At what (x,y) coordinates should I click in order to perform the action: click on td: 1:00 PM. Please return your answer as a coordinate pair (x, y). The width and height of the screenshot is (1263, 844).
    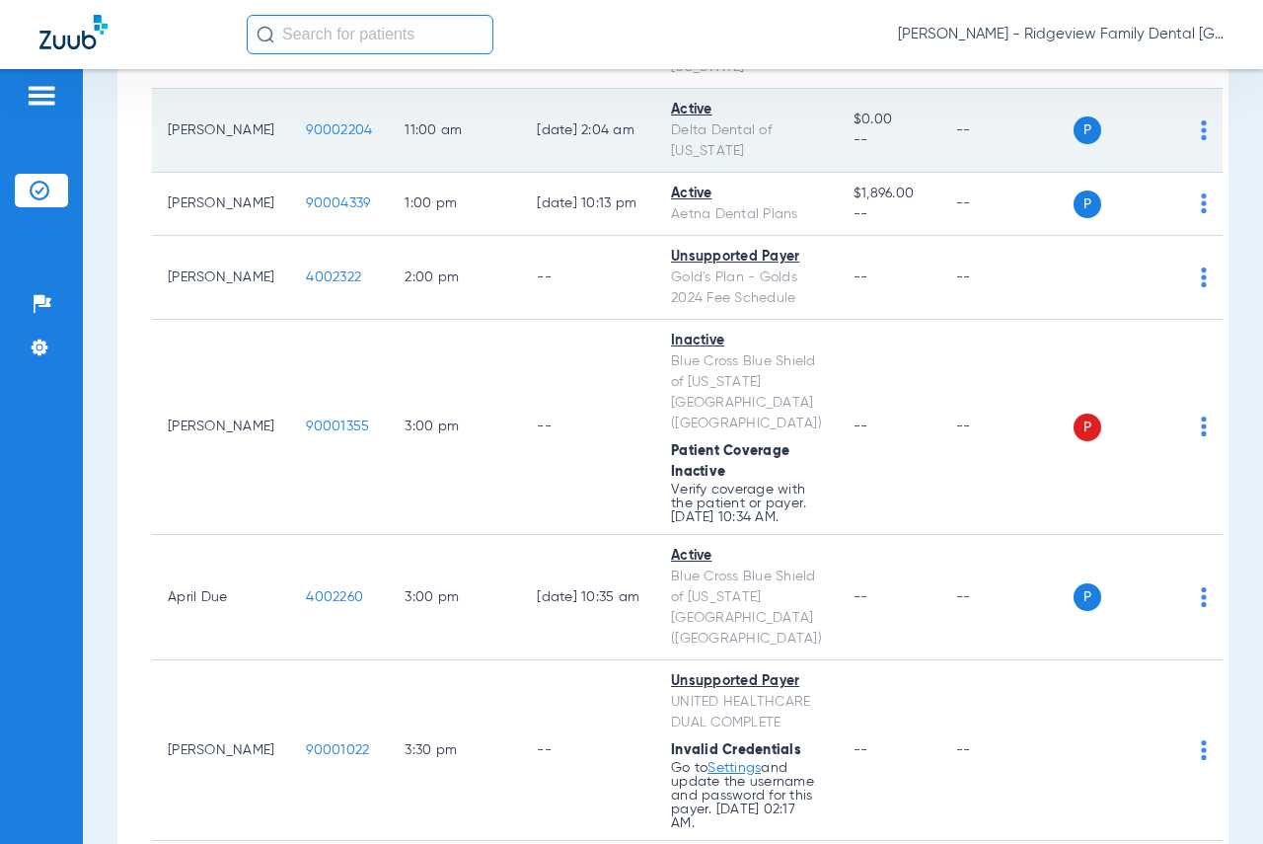
    Looking at the image, I should click on (455, 204).